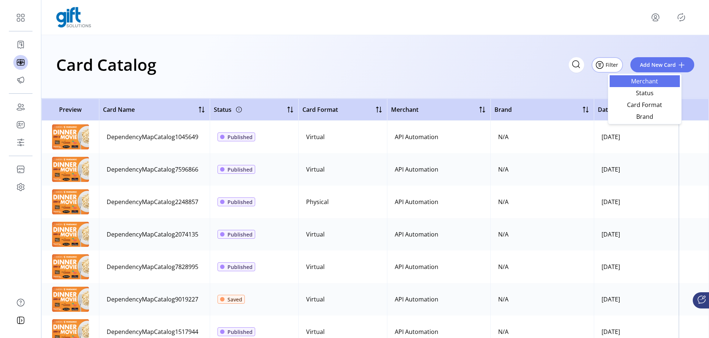 The width and height of the screenshot is (709, 338). Describe the element at coordinates (317, 202) in the screenshot. I see `div: Physical` at that location.